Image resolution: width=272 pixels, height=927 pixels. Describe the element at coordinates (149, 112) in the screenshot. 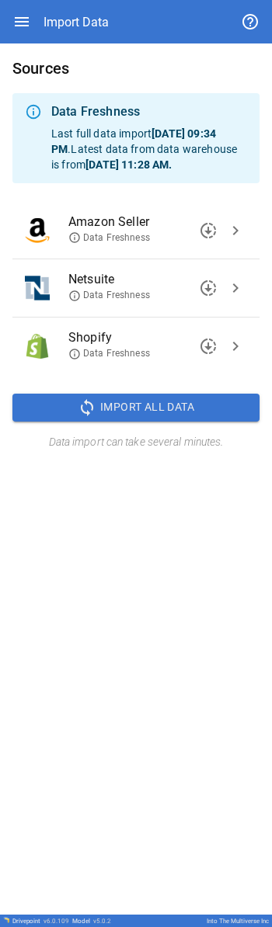

I see `div: Data Freshness` at that location.